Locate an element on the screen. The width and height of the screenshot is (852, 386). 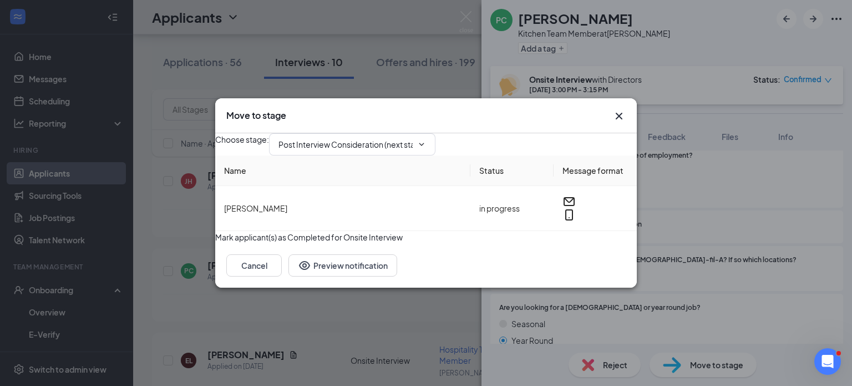
span: Mark applicant(s) as Completed for Onsite Interview is located at coordinates (309, 237).